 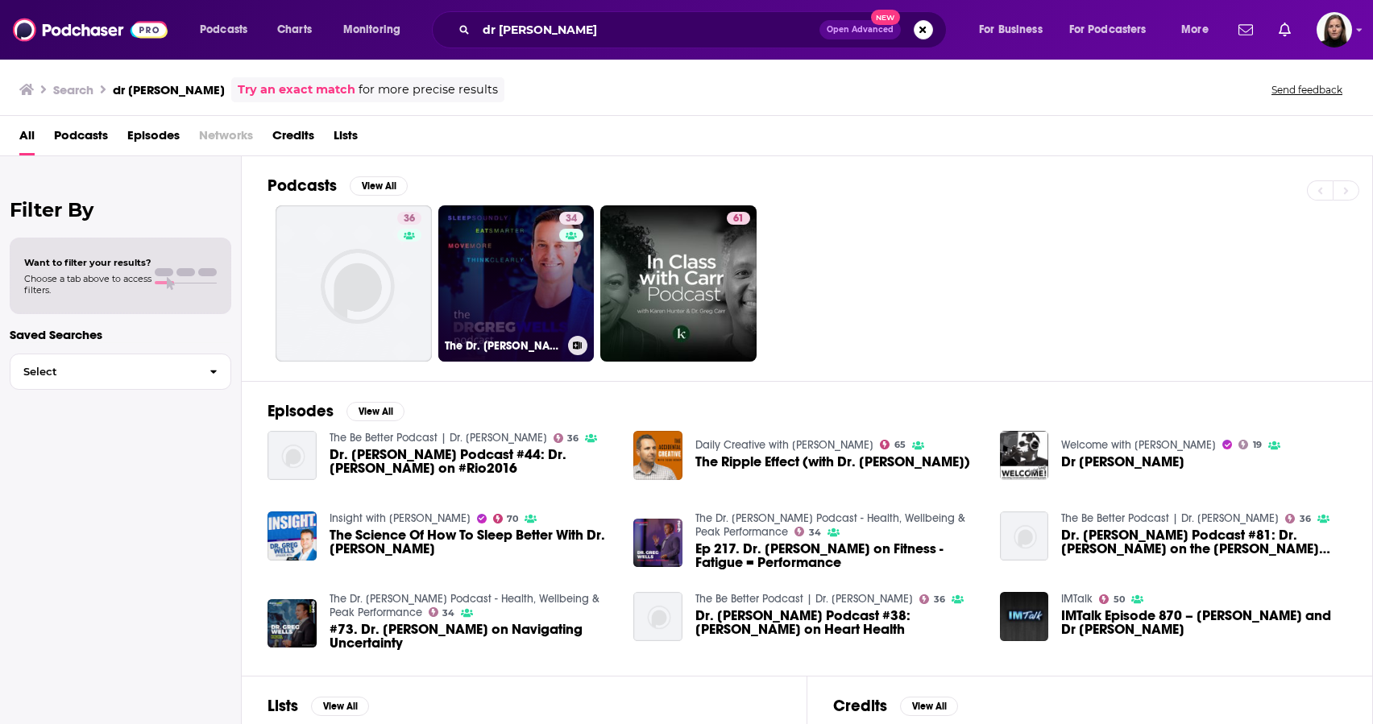 I want to click on img: #73. Dr. Greg Wells on Navigating Uncertainty, so click(x=292, y=623).